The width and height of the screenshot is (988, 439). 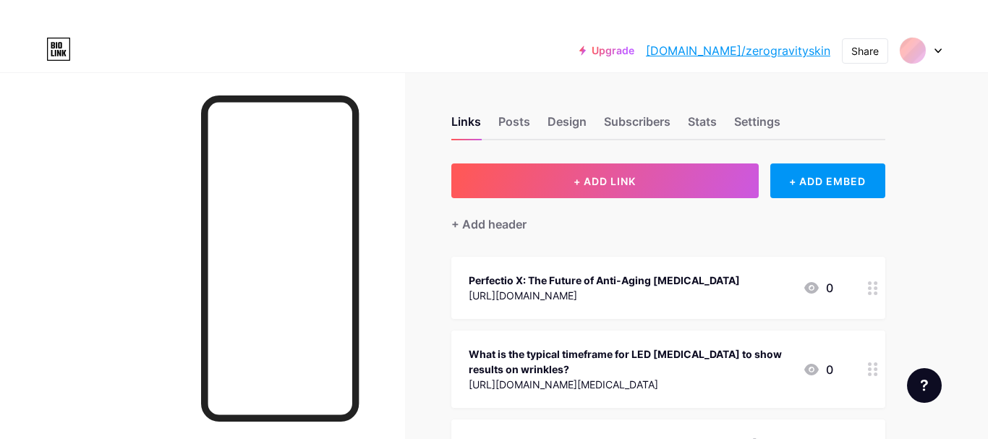 I want to click on div: Posts, so click(x=514, y=126).